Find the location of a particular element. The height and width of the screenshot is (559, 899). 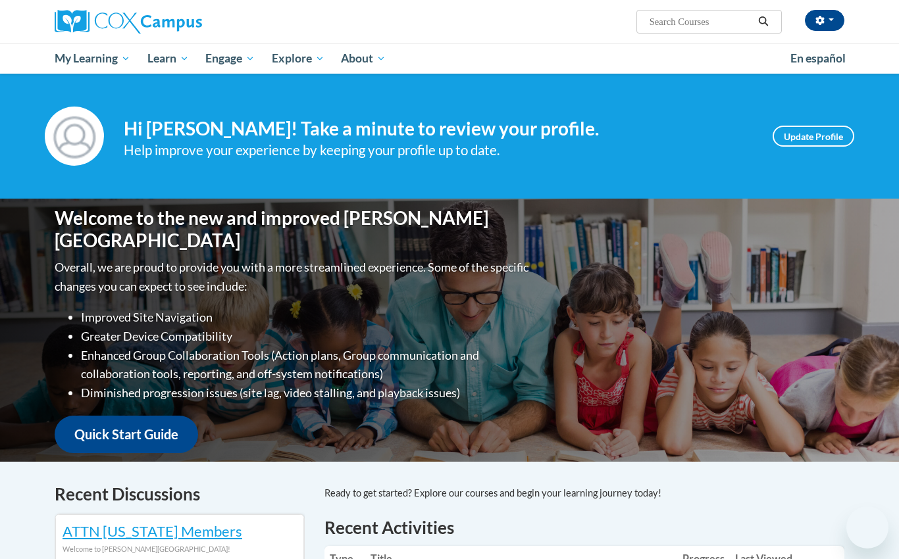

button: Account Settings is located at coordinates (824, 20).